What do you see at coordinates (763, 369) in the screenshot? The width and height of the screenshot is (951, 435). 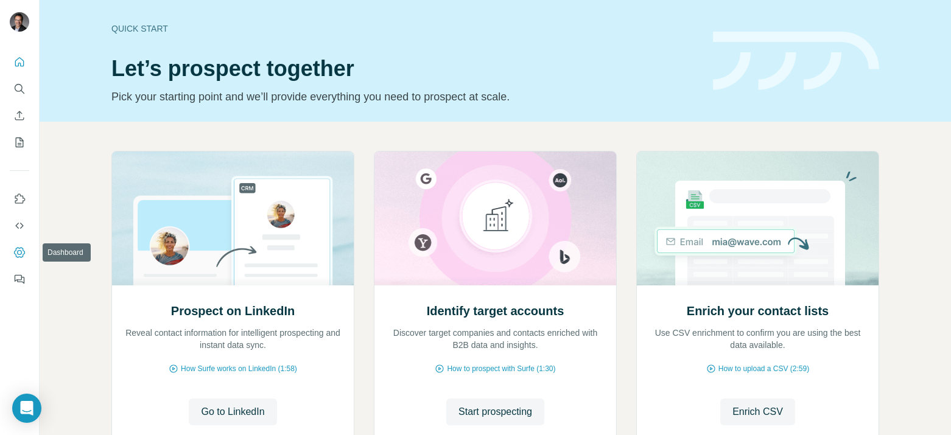 I see `span: How to upload a CSV (2:59)` at bounding box center [763, 369].